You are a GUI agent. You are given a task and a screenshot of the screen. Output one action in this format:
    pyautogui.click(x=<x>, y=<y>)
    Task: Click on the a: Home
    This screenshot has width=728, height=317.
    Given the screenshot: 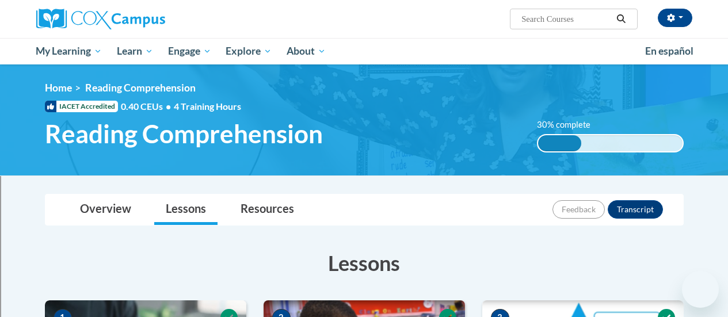 What is the action you would take?
    pyautogui.click(x=58, y=87)
    